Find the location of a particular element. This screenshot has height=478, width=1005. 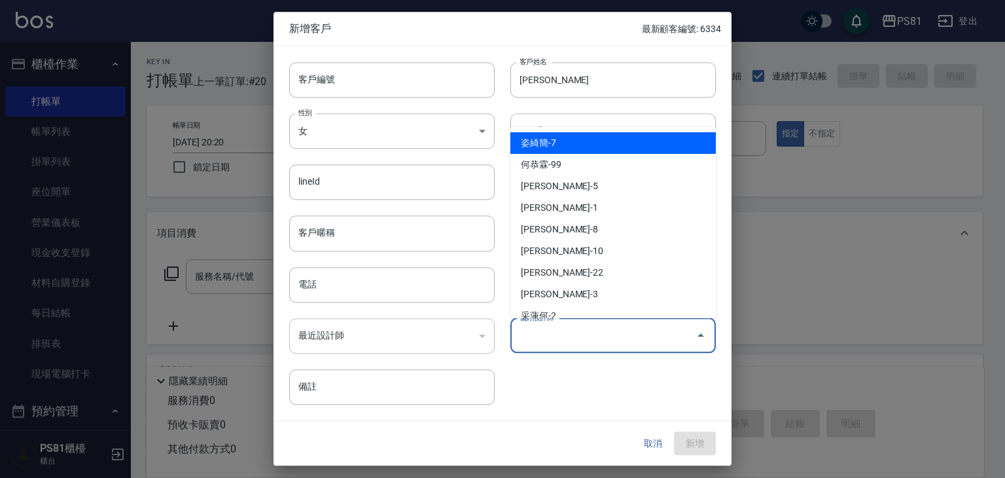

button: 取消 is located at coordinates (653, 443).